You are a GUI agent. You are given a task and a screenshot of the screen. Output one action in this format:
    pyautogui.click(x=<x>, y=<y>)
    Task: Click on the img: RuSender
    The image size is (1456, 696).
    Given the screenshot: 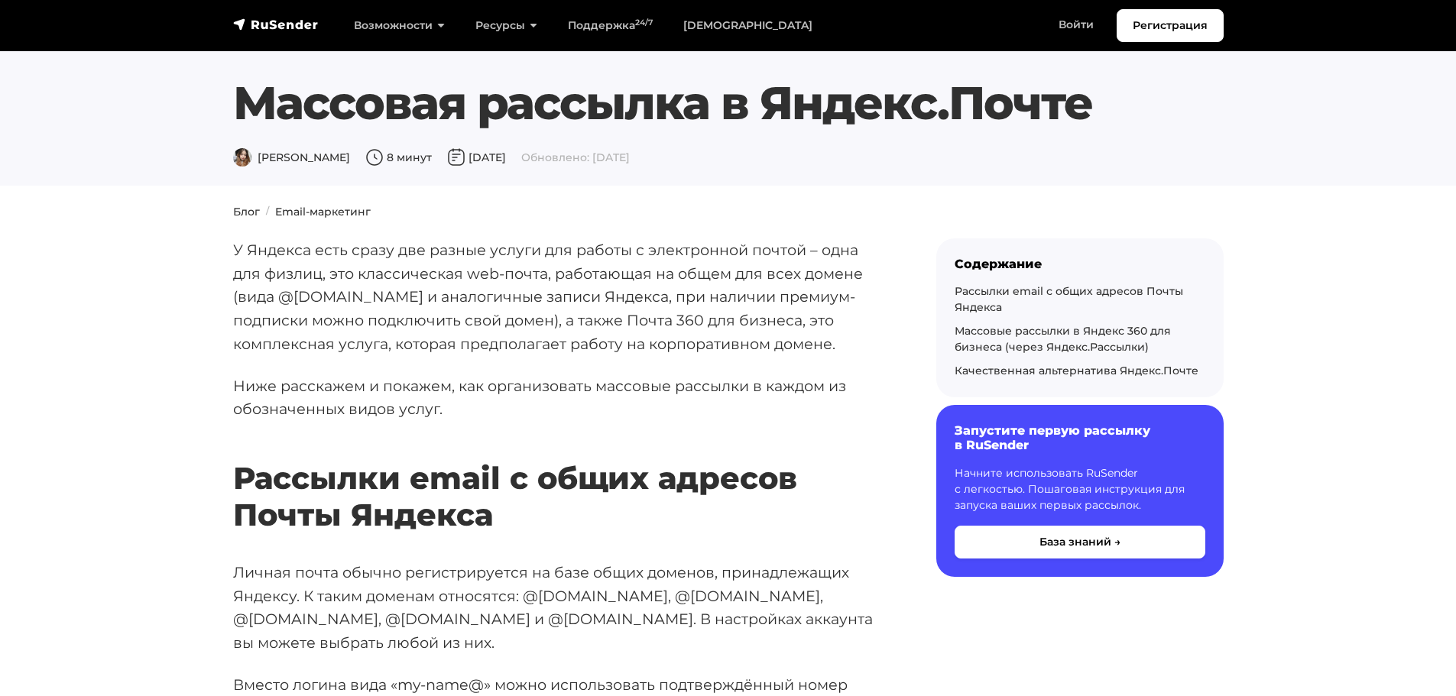 What is the action you would take?
    pyautogui.click(x=276, y=24)
    